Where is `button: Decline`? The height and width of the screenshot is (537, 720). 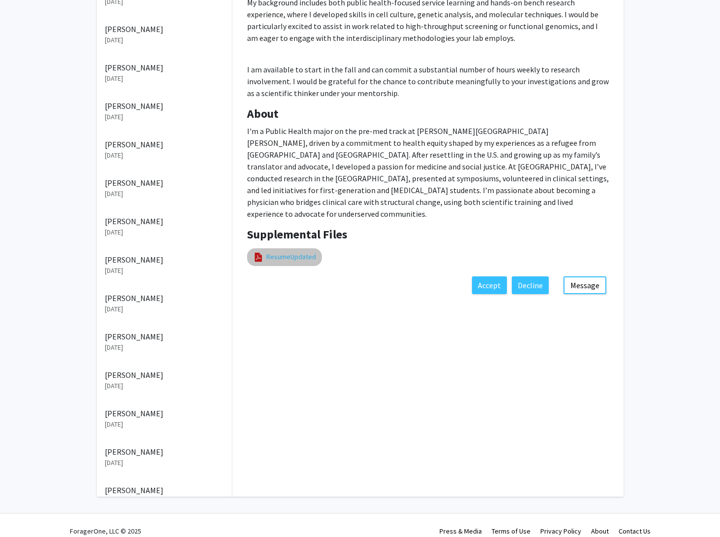 button: Decline is located at coordinates (530, 285).